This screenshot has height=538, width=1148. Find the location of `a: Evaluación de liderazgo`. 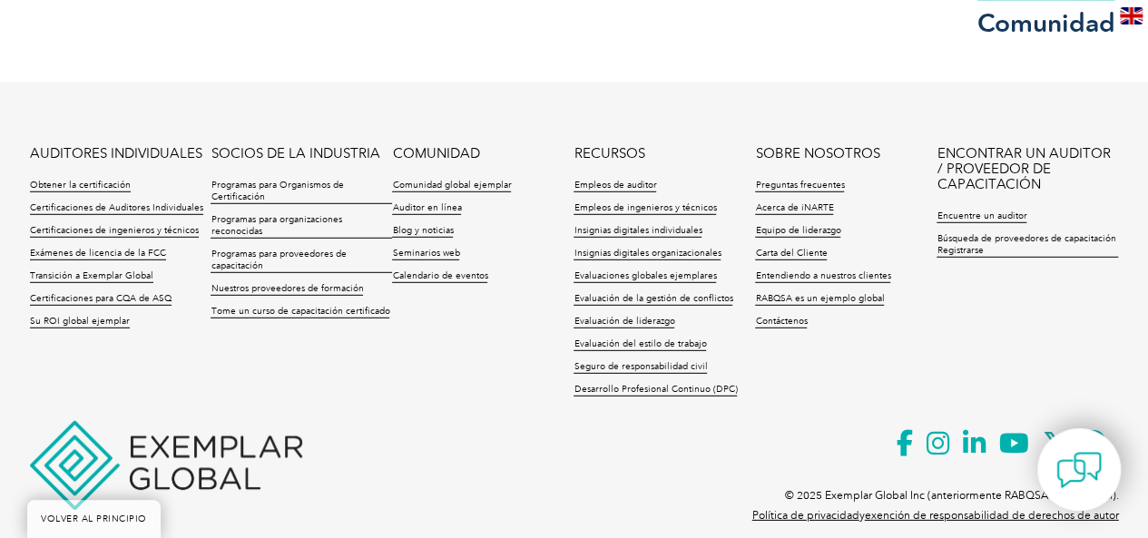

a: Evaluación de liderazgo is located at coordinates (623, 322).